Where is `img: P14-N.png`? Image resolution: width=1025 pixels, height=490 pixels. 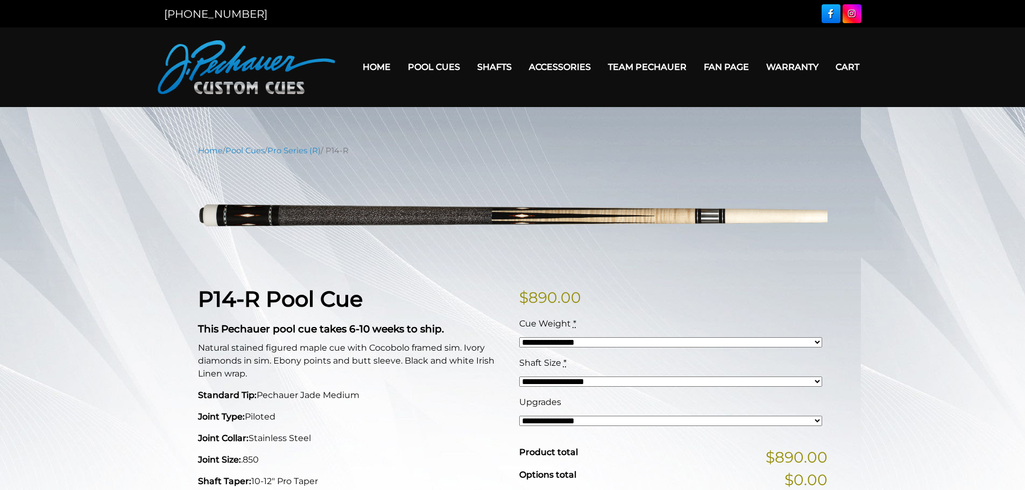 img: P14-N.png is located at coordinates (513, 217).